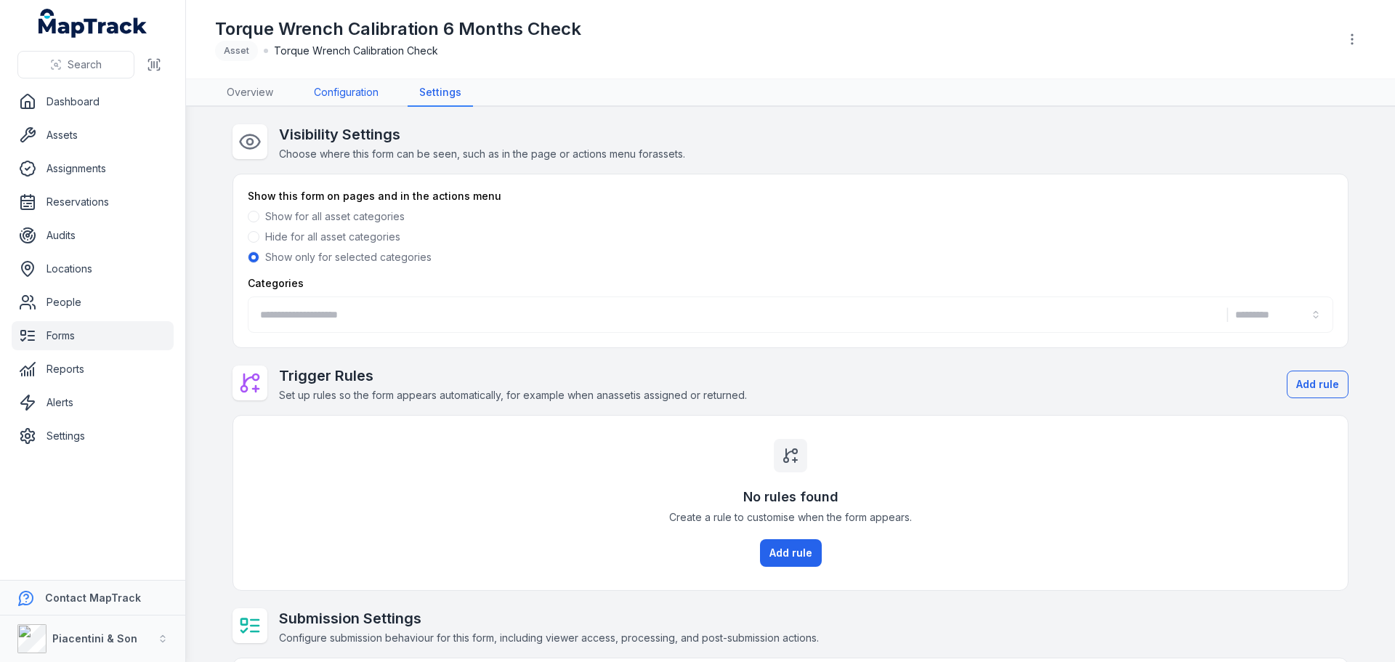 The image size is (1395, 662). Describe the element at coordinates (348, 257) in the screenshot. I see `label: Show only for selected categories` at that location.